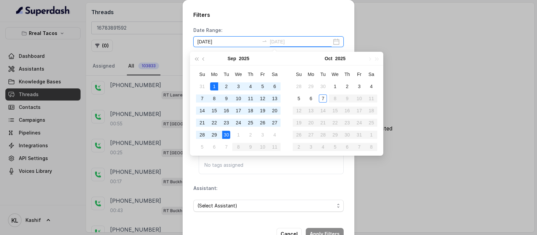 The image size is (537, 235). Describe the element at coordinates (238, 74) in the screenshot. I see `th: We` at that location.